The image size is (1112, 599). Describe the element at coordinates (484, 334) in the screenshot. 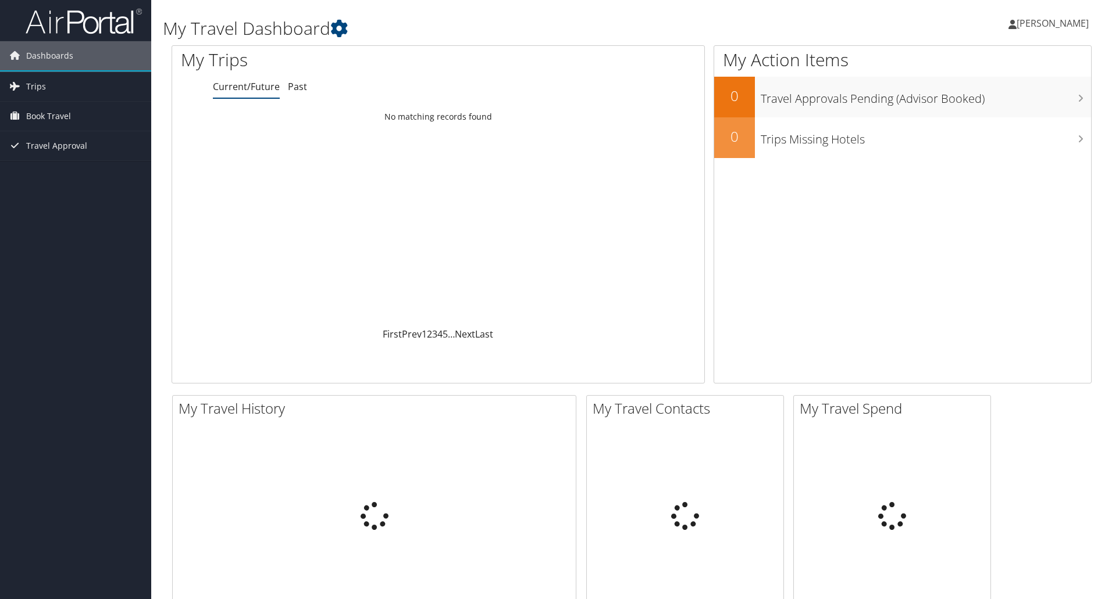

I see `a: Last` at that location.